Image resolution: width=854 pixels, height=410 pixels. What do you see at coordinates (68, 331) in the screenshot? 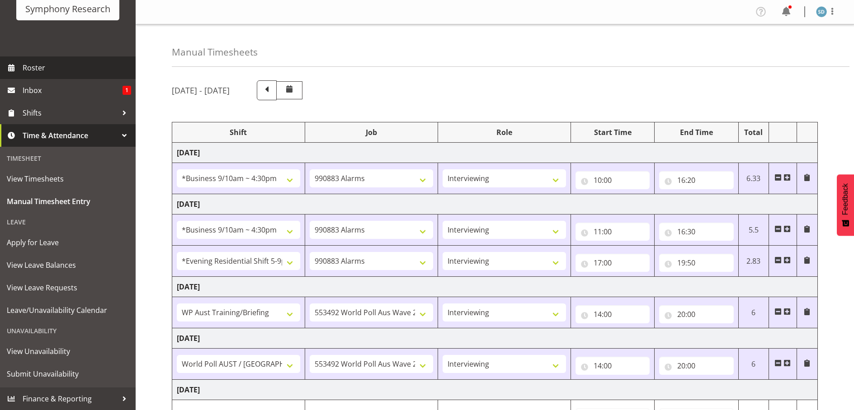
I see `div: Unavailability` at bounding box center [68, 331].